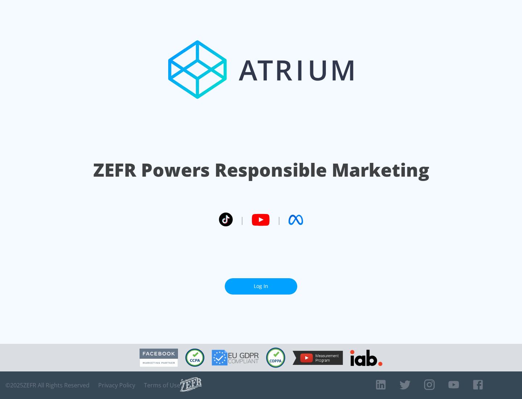  What do you see at coordinates (366, 358) in the screenshot?
I see `img: IAB` at bounding box center [366, 358].